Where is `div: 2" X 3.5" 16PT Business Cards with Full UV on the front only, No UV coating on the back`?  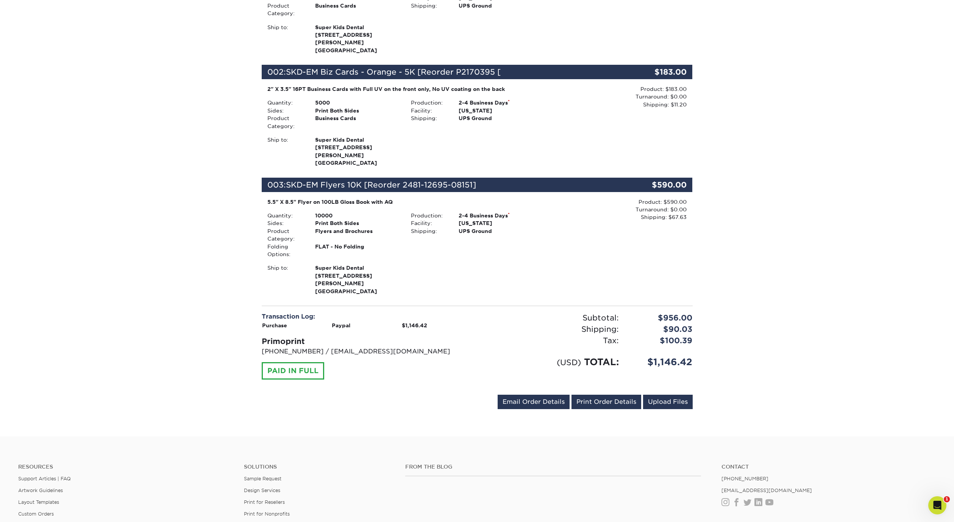
div: 2" X 3.5" 16PT Business Cards with Full UV on the front only, No UV coating on the back is located at coordinates (405, 89).